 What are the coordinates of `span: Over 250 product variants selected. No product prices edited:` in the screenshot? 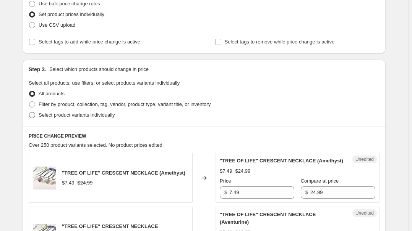 It's located at (96, 145).